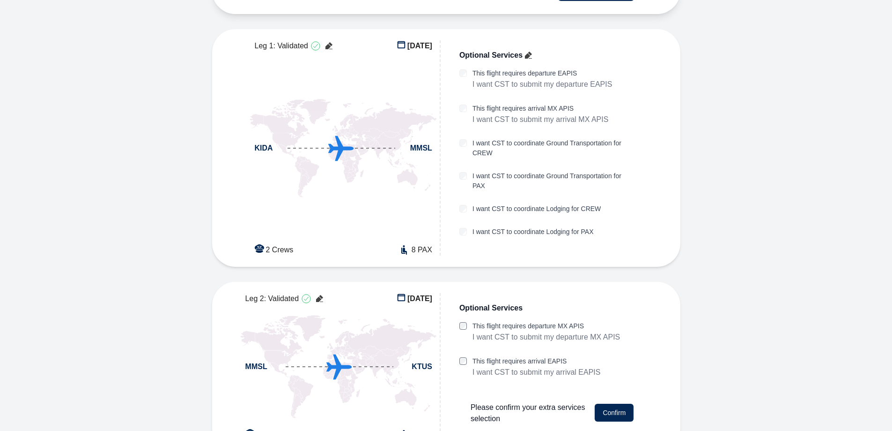  What do you see at coordinates (282, 46) in the screenshot?
I see `span: Leg 1: Validated` at bounding box center [282, 46].